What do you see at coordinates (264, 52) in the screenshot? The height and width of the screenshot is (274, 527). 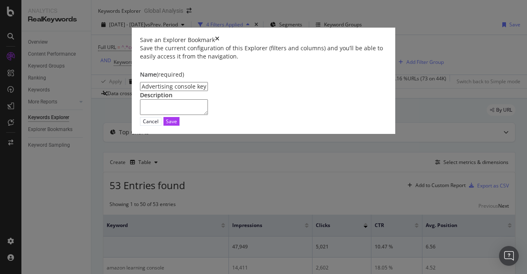 I see `div: Save the current configuration of this Explorer (filters and columns) and you’ll be able to easil...` at bounding box center [264, 52].